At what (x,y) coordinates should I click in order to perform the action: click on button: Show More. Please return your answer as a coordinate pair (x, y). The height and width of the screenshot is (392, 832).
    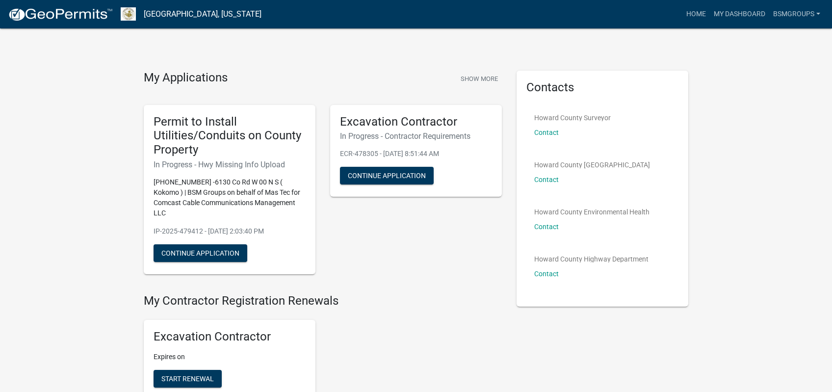
    Looking at the image, I should click on (479, 78).